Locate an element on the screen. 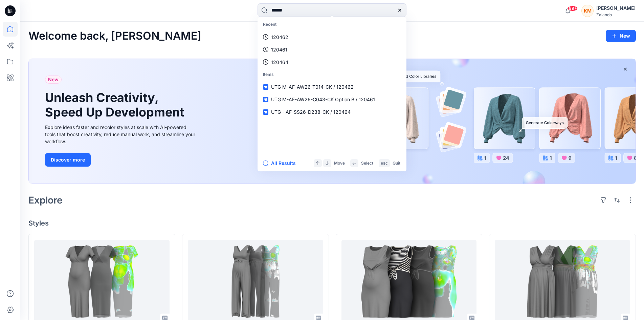 This screenshot has width=644, height=320. a: 120464 is located at coordinates (332, 62).